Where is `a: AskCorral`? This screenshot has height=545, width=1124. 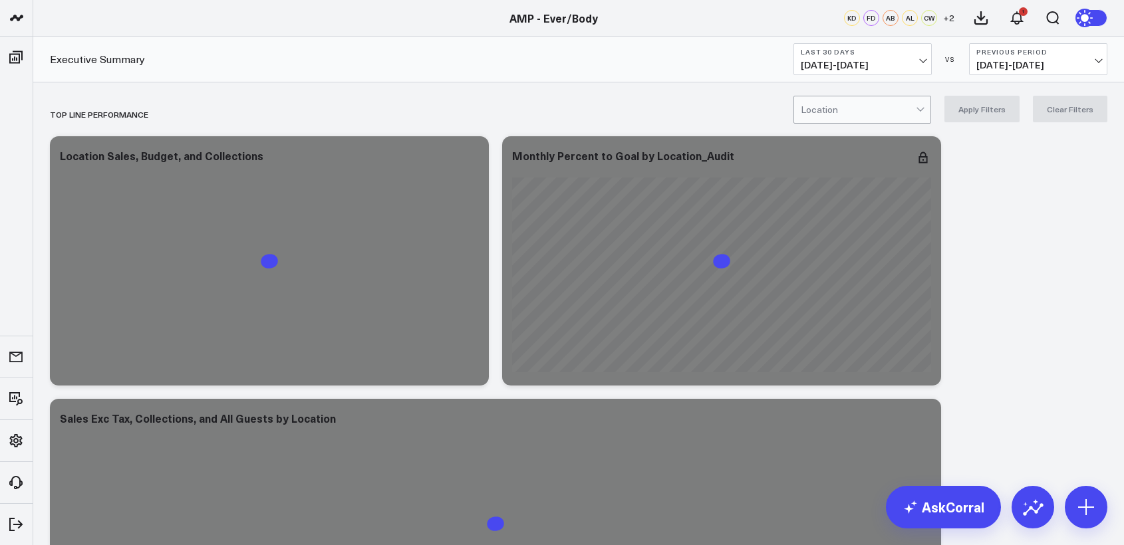 a: AskCorral is located at coordinates (943, 507).